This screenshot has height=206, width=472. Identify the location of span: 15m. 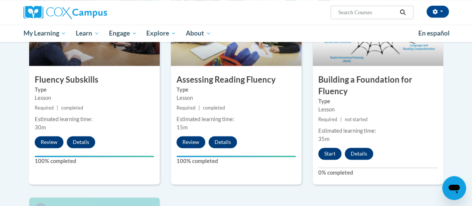
(182, 127).